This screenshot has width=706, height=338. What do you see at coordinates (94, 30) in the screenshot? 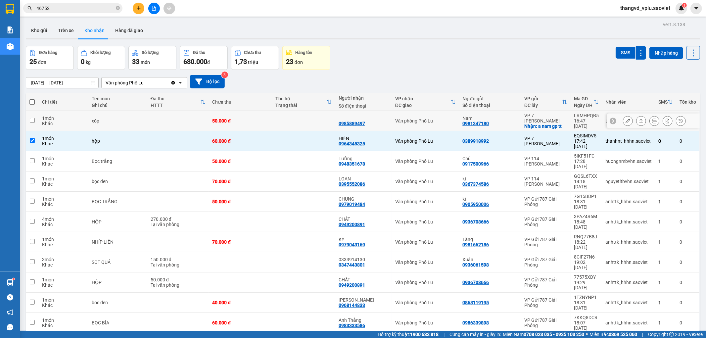
I see `button: Kho nhận` at bounding box center [94, 30].